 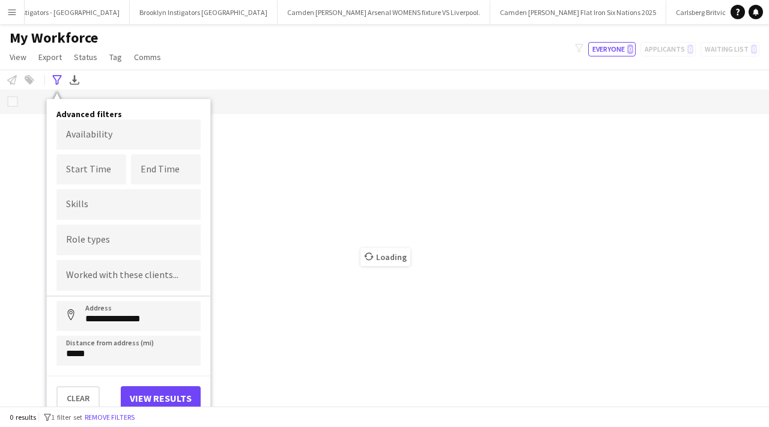 What do you see at coordinates (115, 57) in the screenshot?
I see `span: Tag` at bounding box center [115, 57].